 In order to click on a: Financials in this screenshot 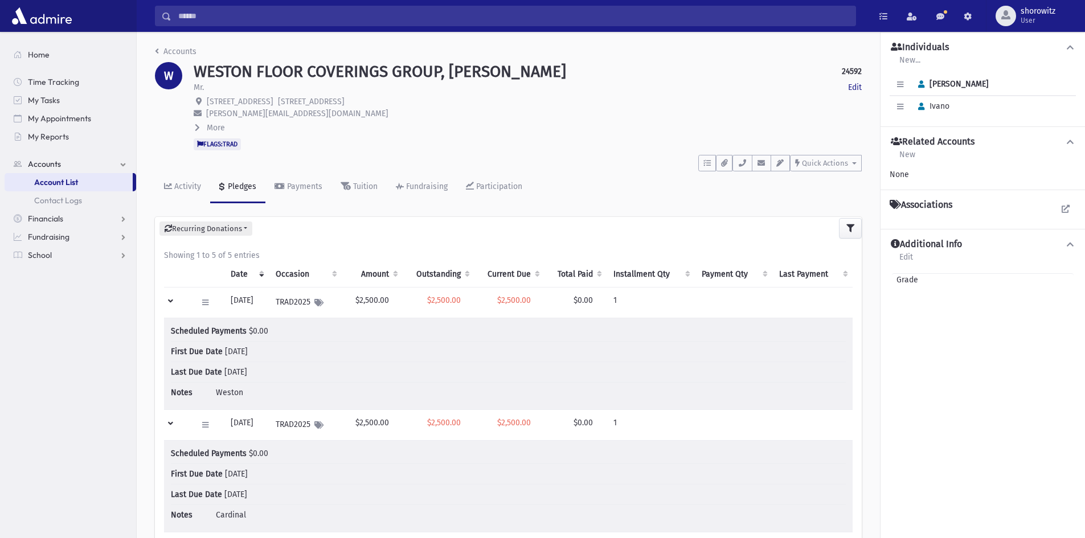, I will do `click(70, 219)`.